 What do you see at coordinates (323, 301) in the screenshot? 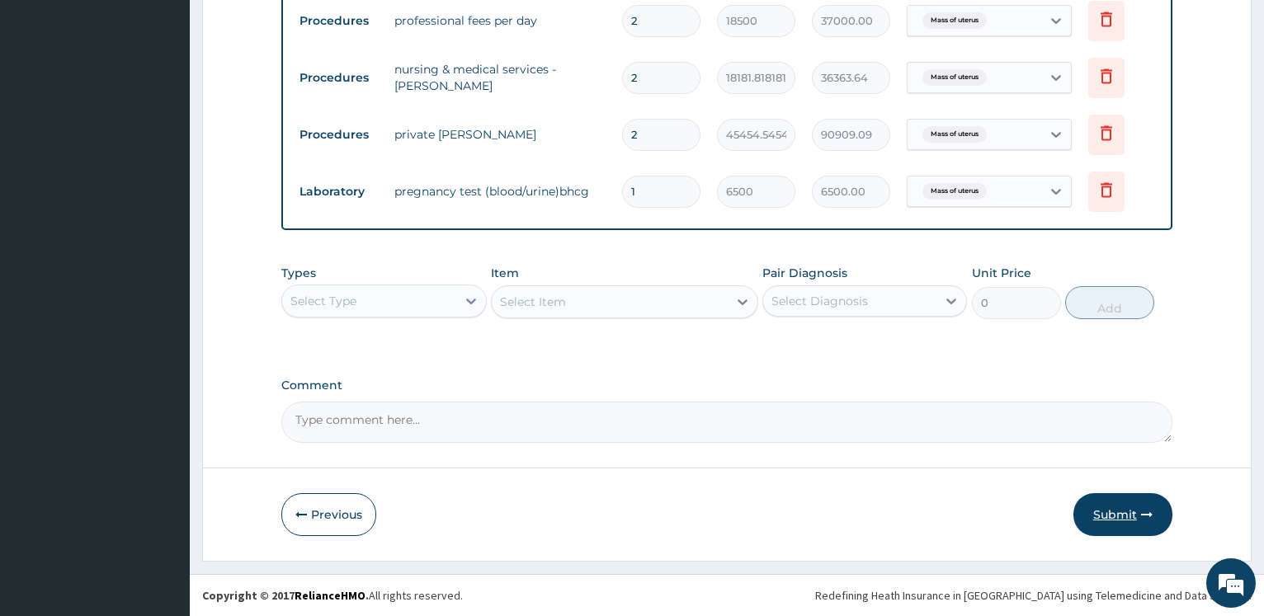
I see `div: Select Type` at bounding box center [323, 301].